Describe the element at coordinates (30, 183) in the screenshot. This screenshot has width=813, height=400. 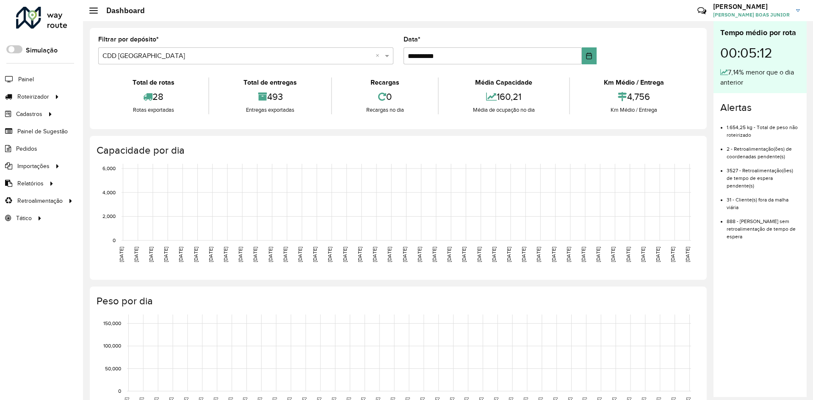
I see `span: Relatórios` at that location.